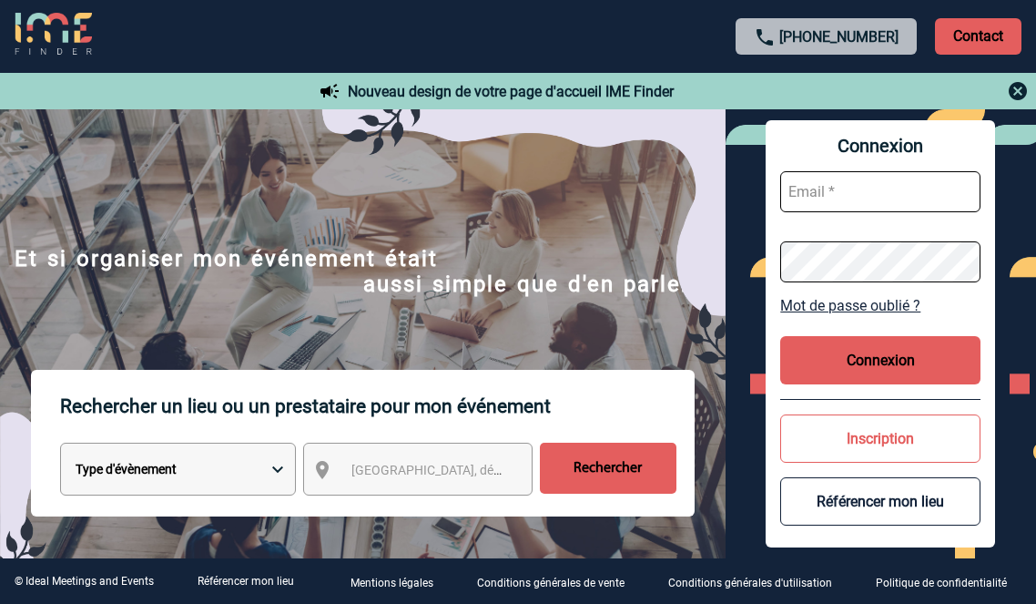 This screenshot has height=604, width=1036. Describe the element at coordinates (558, 581) in the screenshot. I see `a: Conditions générales de vente` at that location.